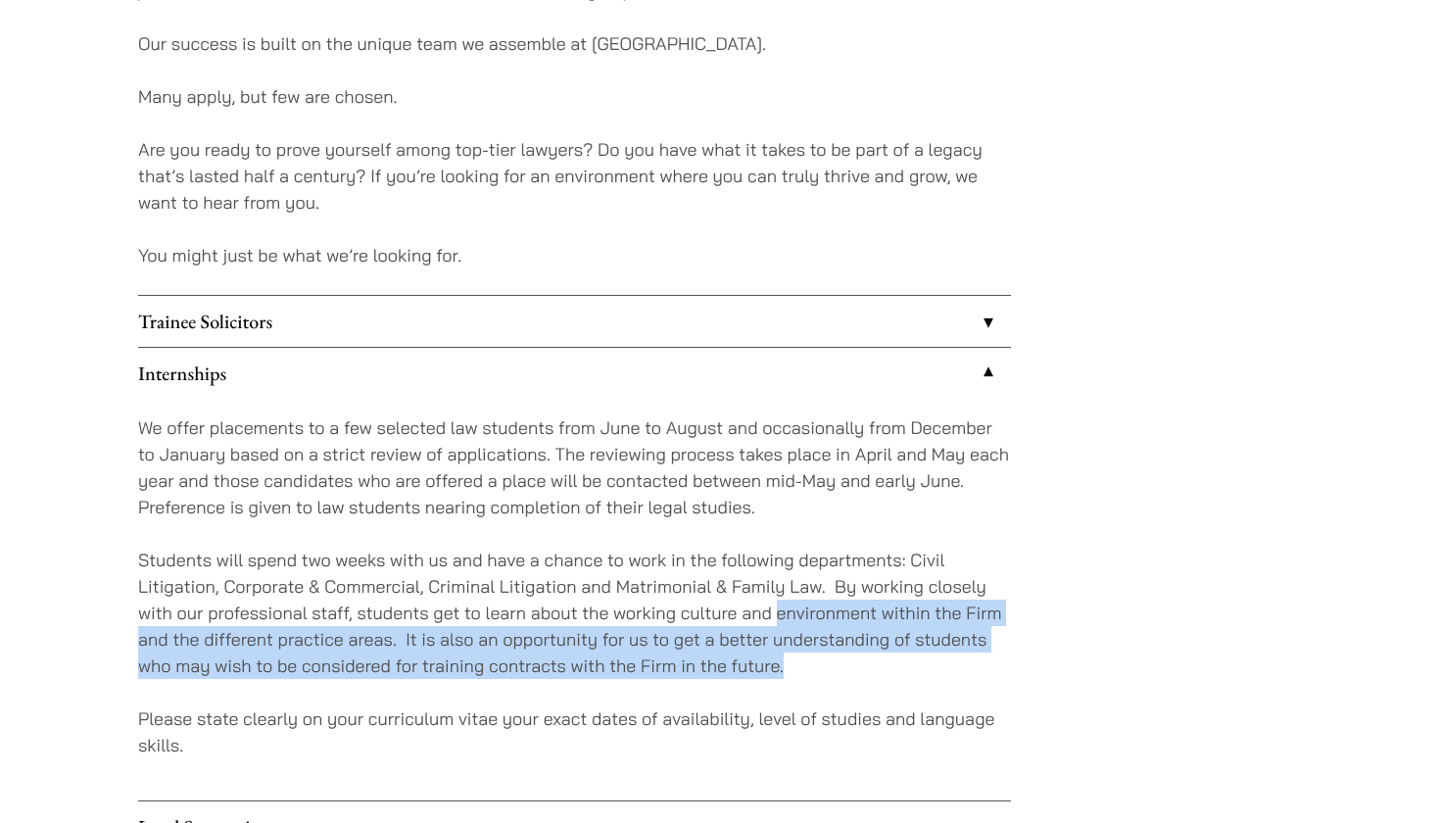 The height and width of the screenshot is (823, 1440). Describe the element at coordinates (574, 467) in the screenshot. I see `p: We offer placements to a few selected law students from June to August and occasionally from Dece...` at that location.